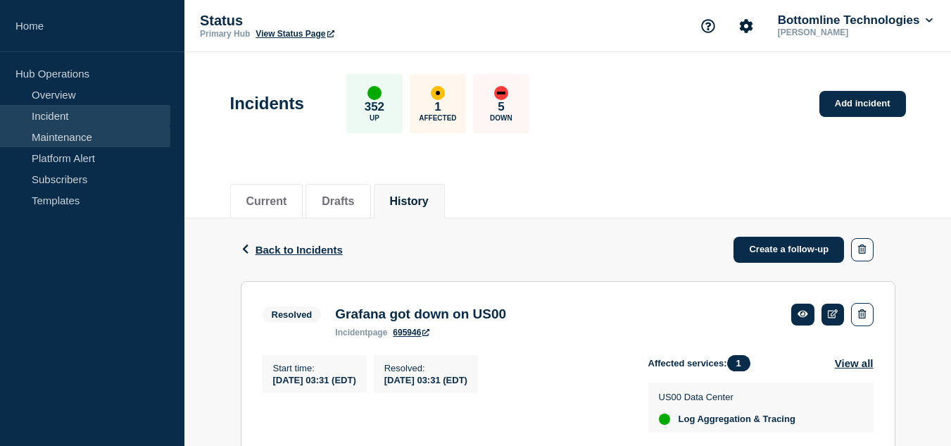 The height and width of the screenshot is (446, 951). I want to click on p: Up, so click(375, 118).